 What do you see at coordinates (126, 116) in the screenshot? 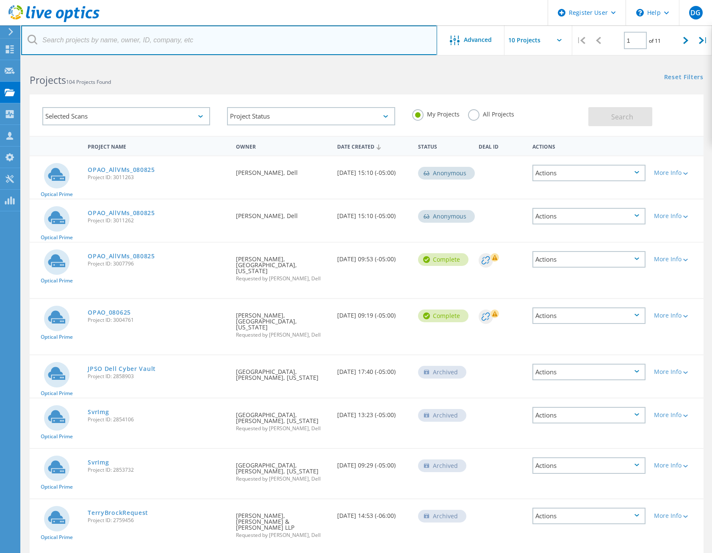
I see `div: Selected Scans` at bounding box center [126, 116].